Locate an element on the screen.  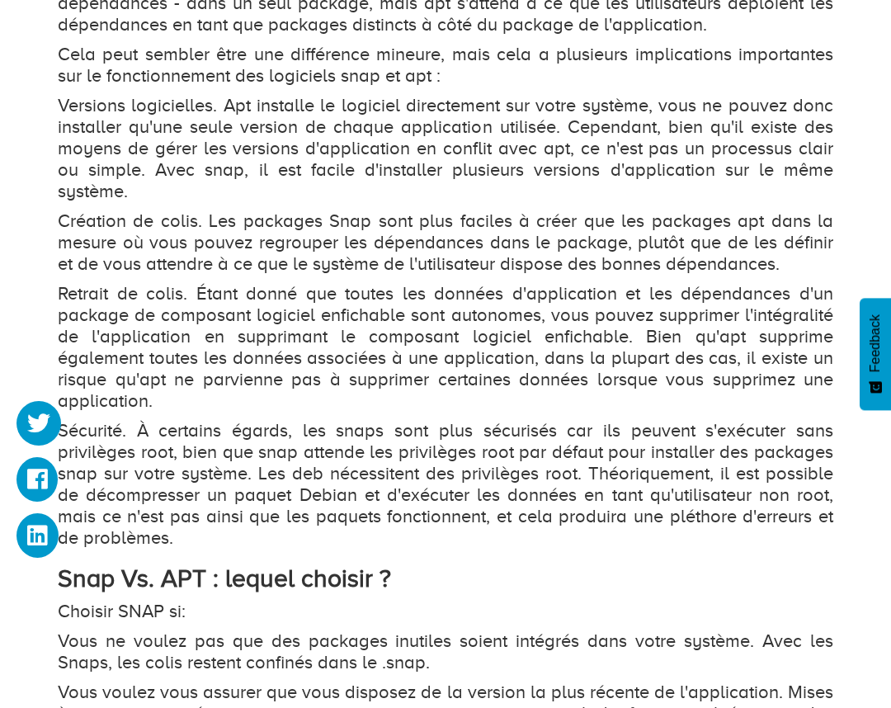
p: Sécurité. À certains égards, les snaps sont plus sécurisés car ils peuvent s'exécuter sans privil... is located at coordinates (445, 484).